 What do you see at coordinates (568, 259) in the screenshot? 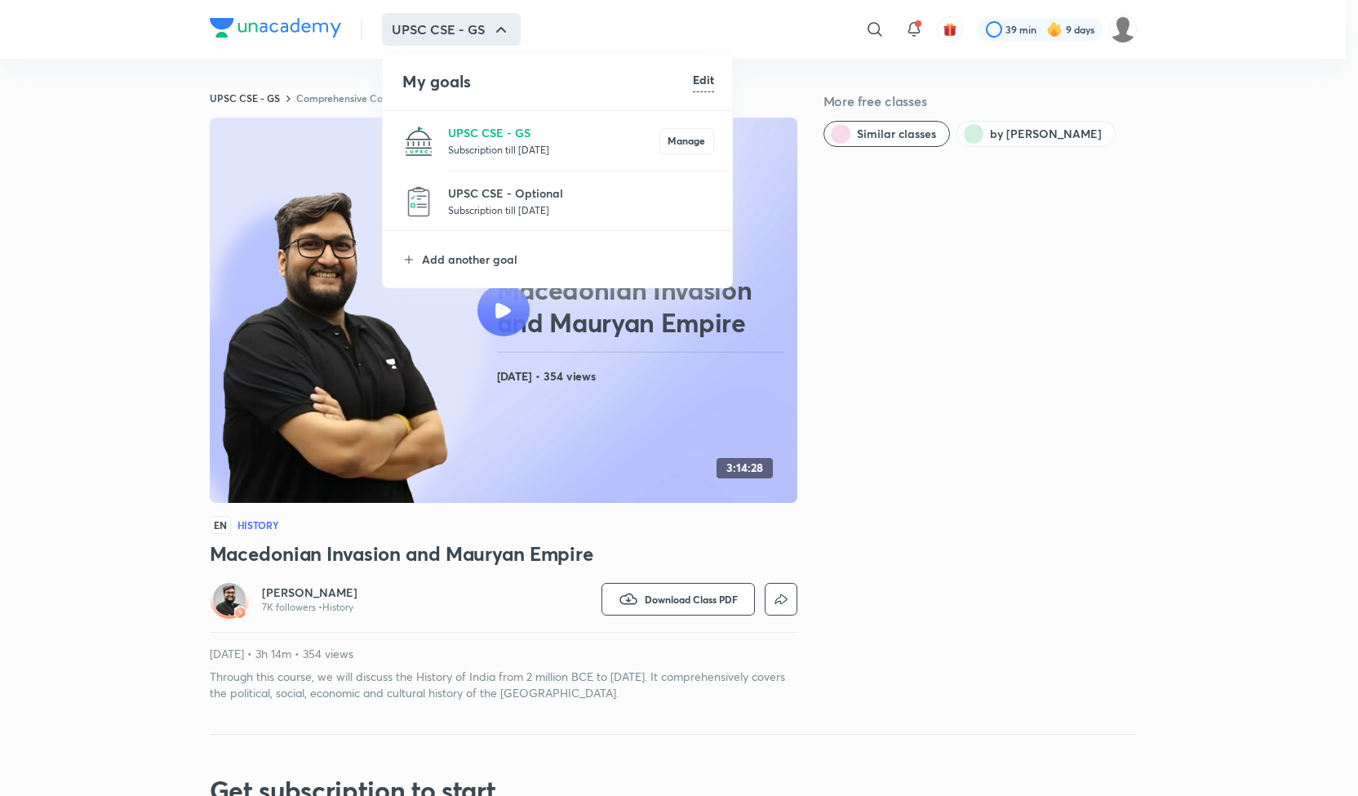
I see `p: Add another goal` at bounding box center [568, 259].